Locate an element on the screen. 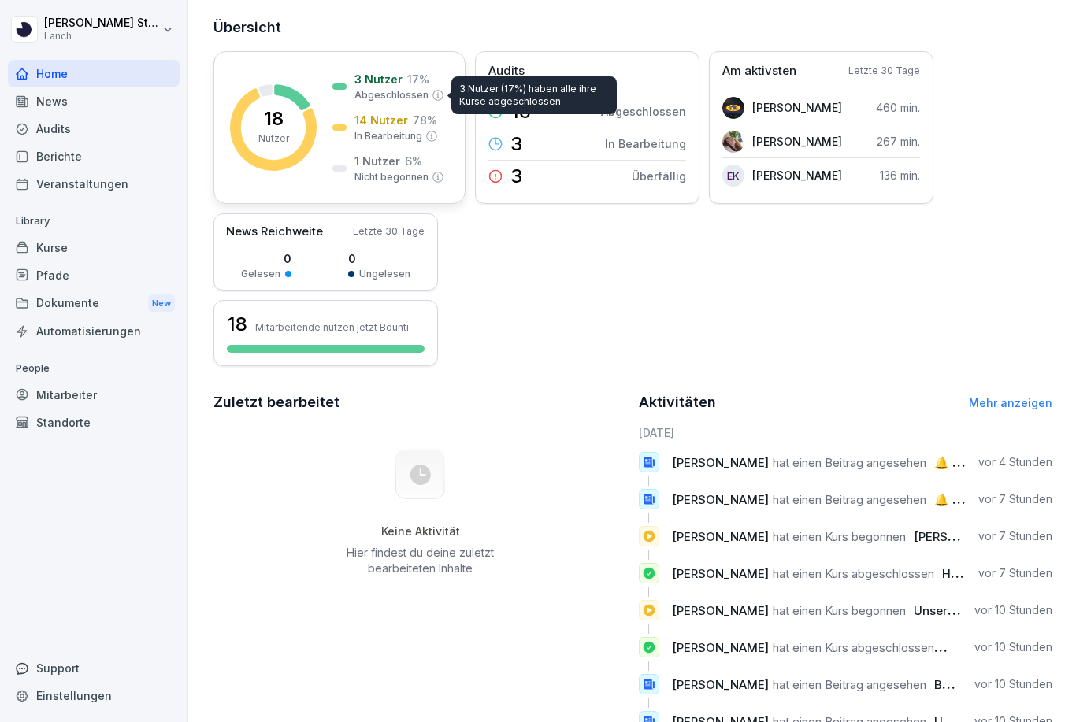 The width and height of the screenshot is (1076, 722). p: 1 Nutzer is located at coordinates (377, 161).